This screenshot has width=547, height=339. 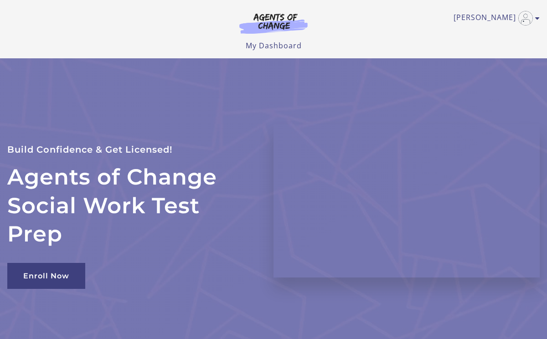 What do you see at coordinates (494, 18) in the screenshot?
I see `a: Toggle menu` at bounding box center [494, 18].